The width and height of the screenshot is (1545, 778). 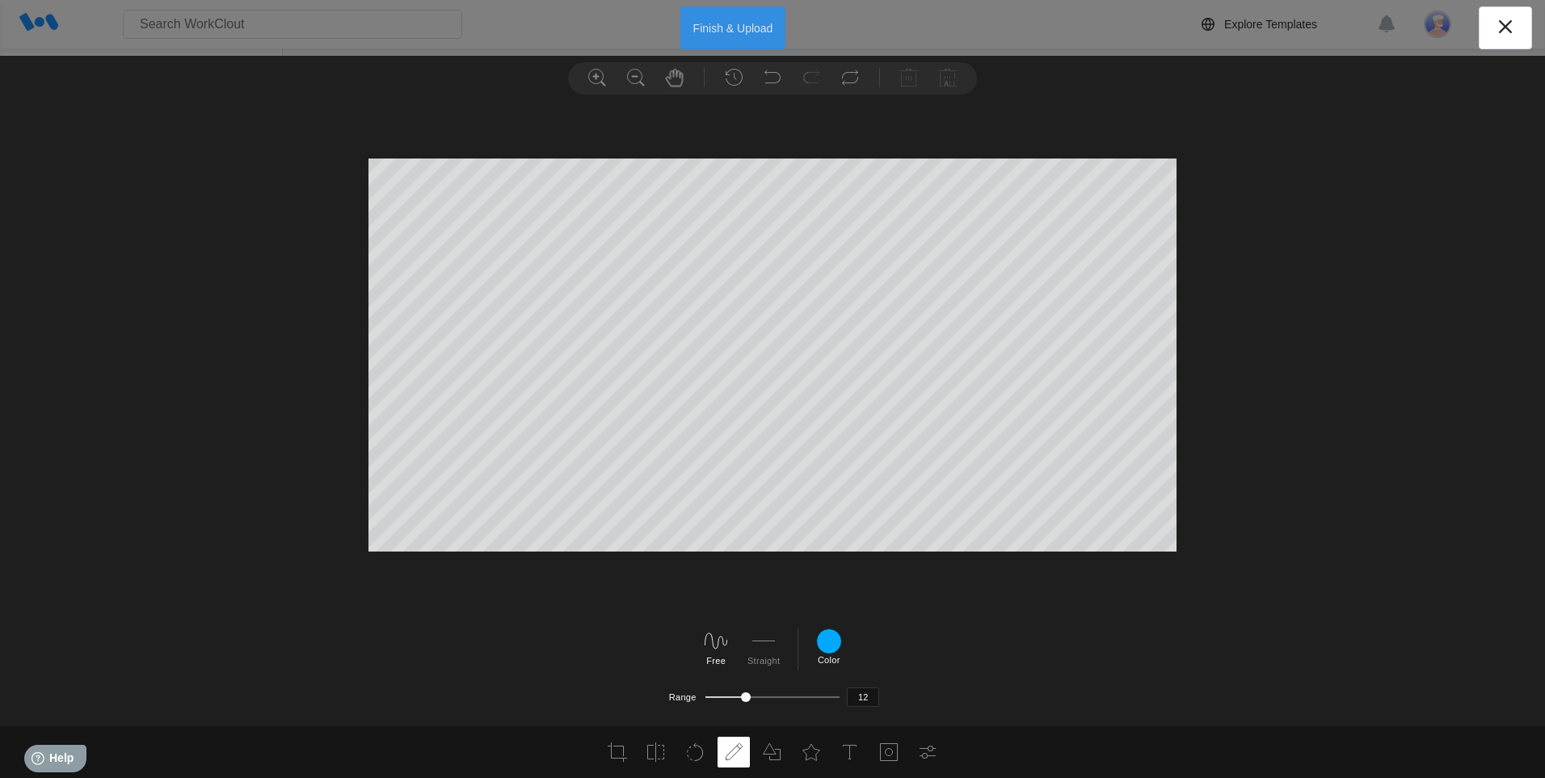 I want to click on div: Color, so click(x=829, y=646).